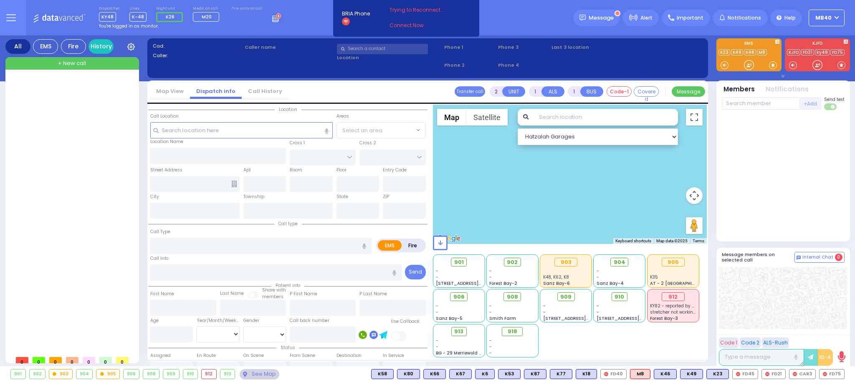 Image resolution: width=855 pixels, height=382 pixels. What do you see at coordinates (247, 9) in the screenshot?
I see `label: Fire units on call` at bounding box center [247, 9].